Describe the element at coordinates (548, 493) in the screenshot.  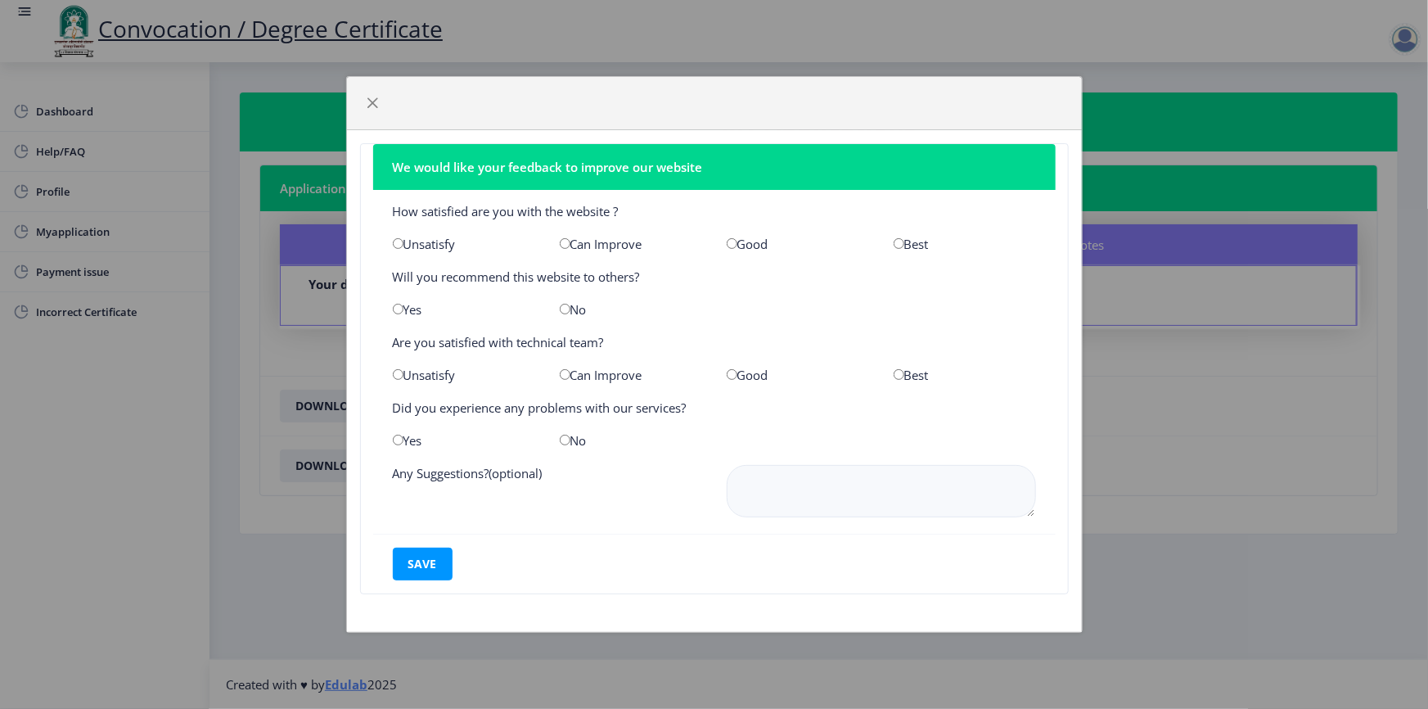
I see `div: Any Suggestions?(optional)` at that location.